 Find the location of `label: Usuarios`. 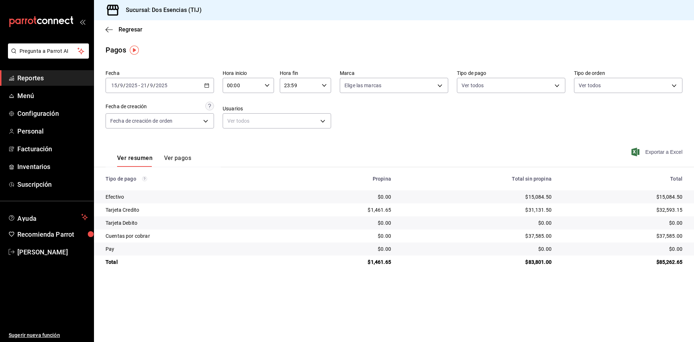

label: Usuarios is located at coordinates (277, 108).